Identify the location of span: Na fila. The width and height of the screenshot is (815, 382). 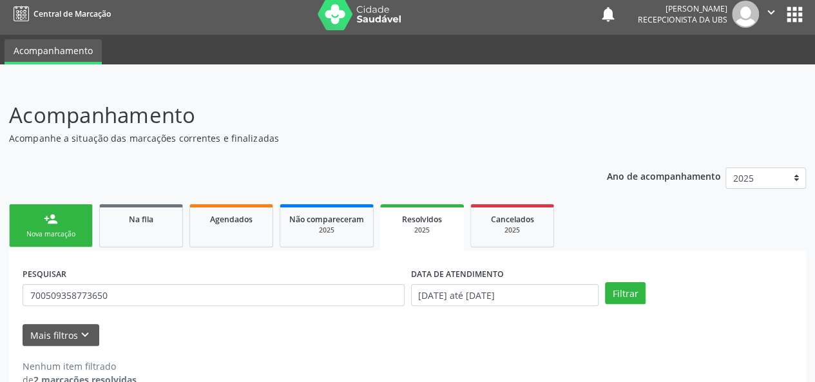
(141, 219).